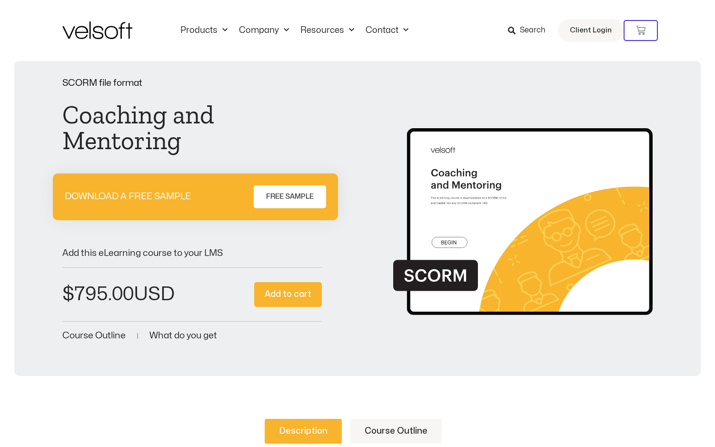  What do you see at coordinates (591, 30) in the screenshot?
I see `span: Client Login` at bounding box center [591, 30].